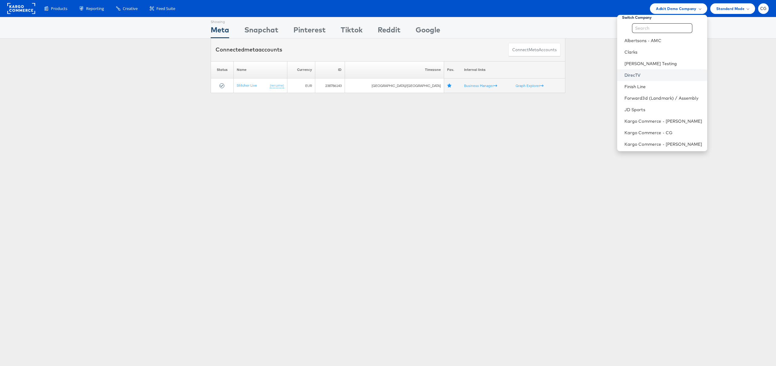  I want to click on th: Currency, so click(301, 70).